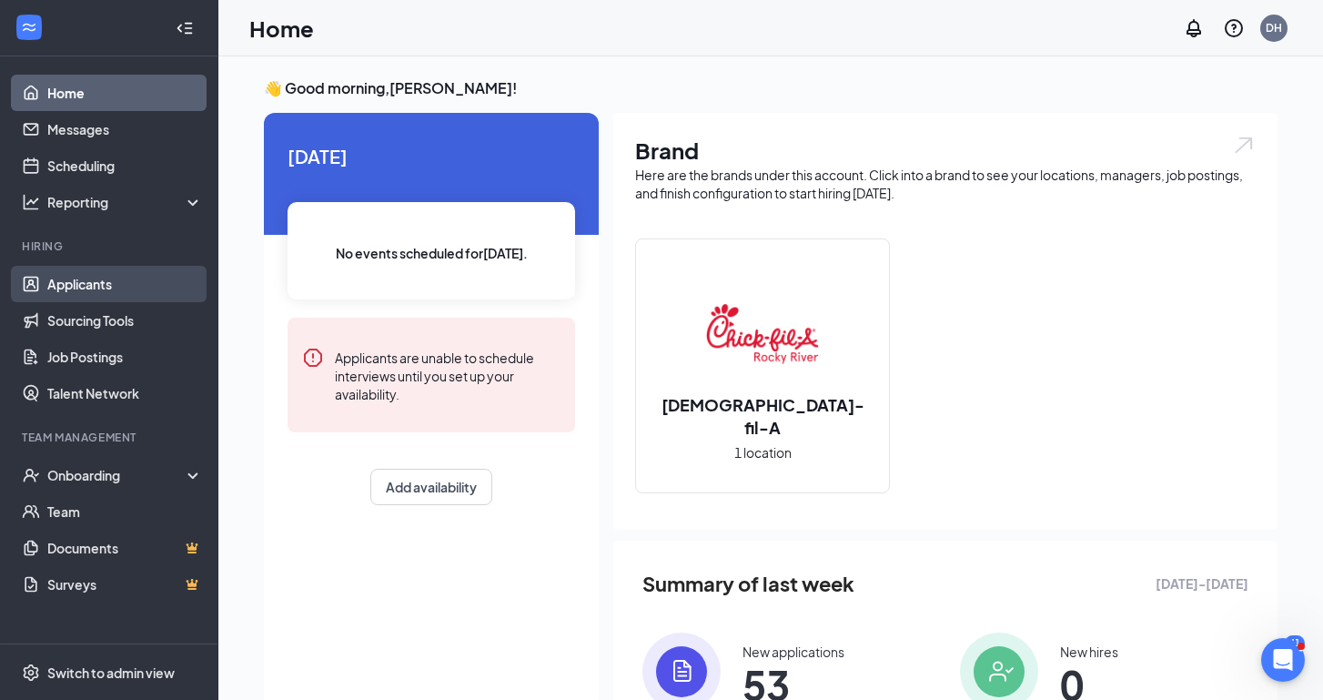 This screenshot has width=1323, height=700. I want to click on div: New hires, so click(1089, 651).